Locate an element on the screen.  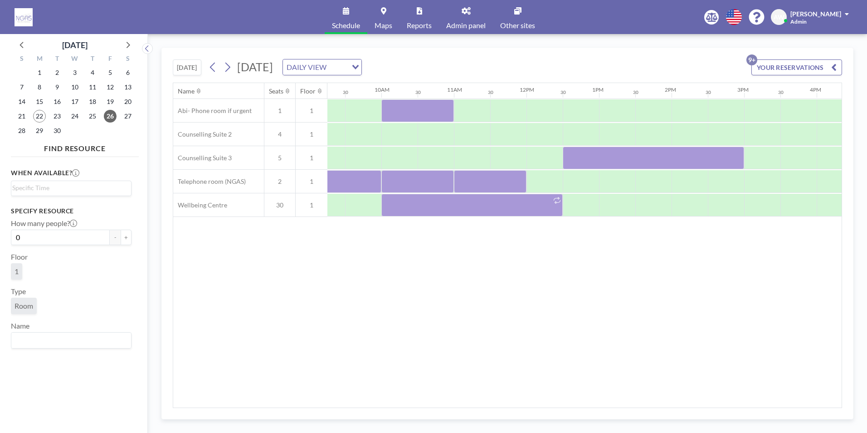
span: Saturday, September 27, 2025 is located at coordinates (128, 116).